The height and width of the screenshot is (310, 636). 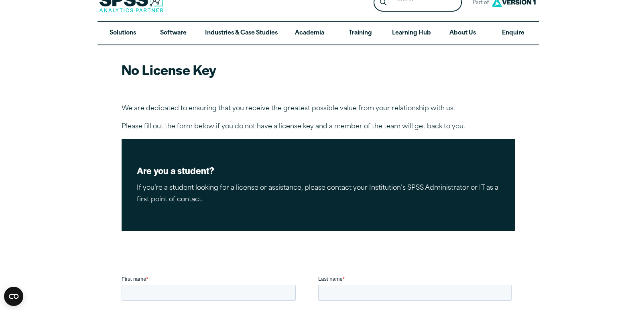 I want to click on span: Last name, so click(x=209, y=4).